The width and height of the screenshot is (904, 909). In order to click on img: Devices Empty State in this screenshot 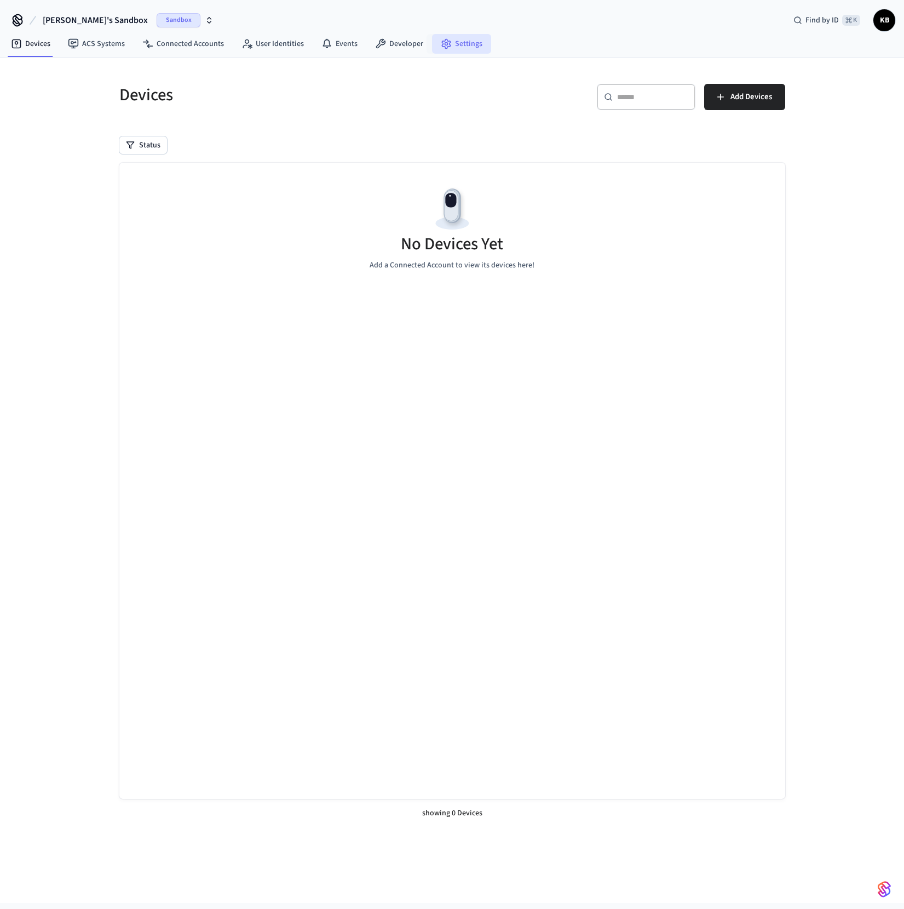, I will do `click(452, 209)`.